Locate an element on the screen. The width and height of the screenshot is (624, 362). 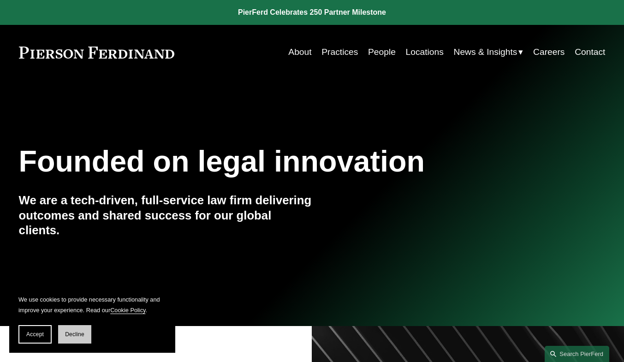
p: We use cookies to provide necessary functionality and improve your experience. Read our . is located at coordinates (92, 305).